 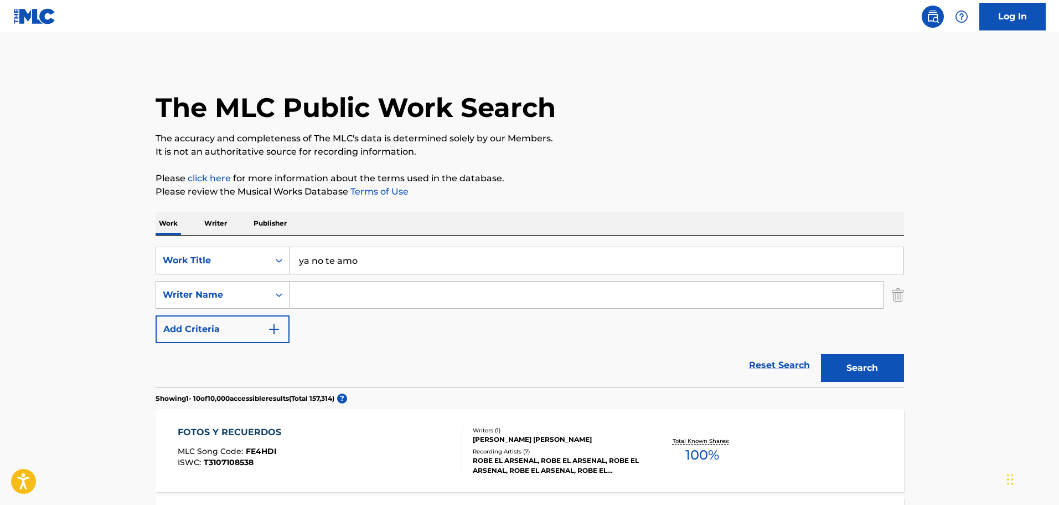 What do you see at coordinates (530, 152) in the screenshot?
I see `p: It is not an authoritative source for recording information.` at bounding box center [530, 152].